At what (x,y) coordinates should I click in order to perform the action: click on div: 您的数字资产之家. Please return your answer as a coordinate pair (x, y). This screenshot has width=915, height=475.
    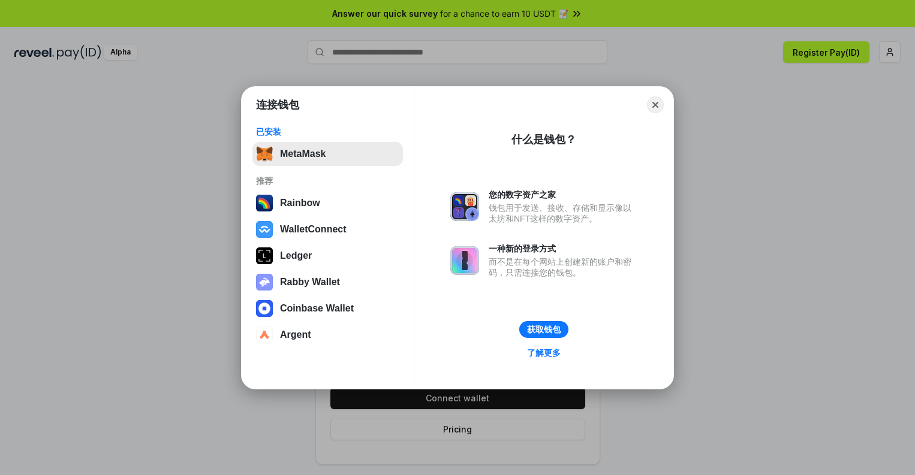
    Looking at the image, I should click on (563, 195).